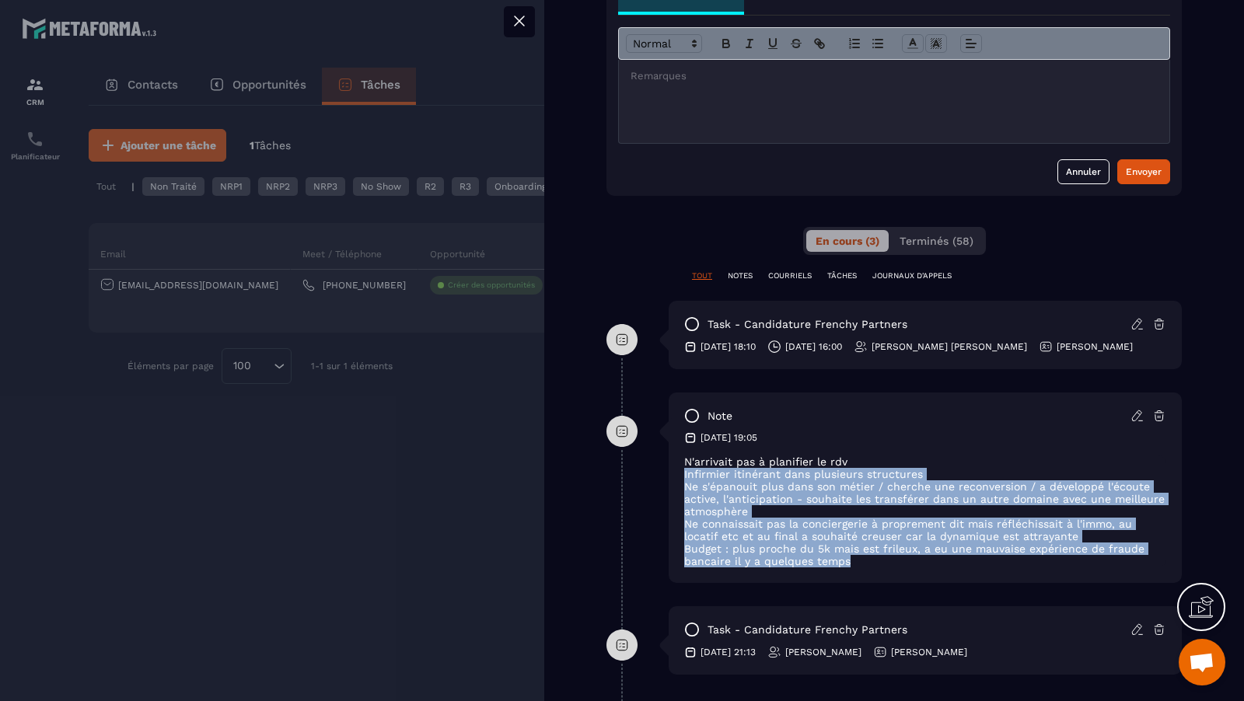 The image size is (1244, 701). What do you see at coordinates (847, 241) in the screenshot?
I see `span: En cours (3)` at bounding box center [847, 241].